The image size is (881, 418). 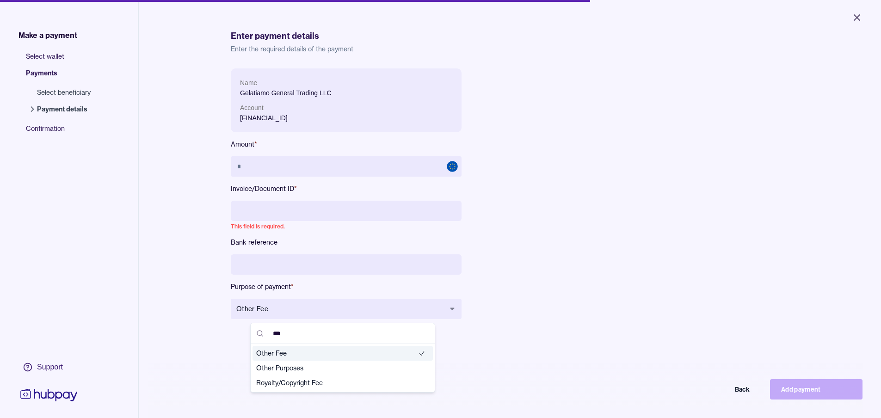 What do you see at coordinates (715, 389) in the screenshot?
I see `button: Back` at bounding box center [715, 389].